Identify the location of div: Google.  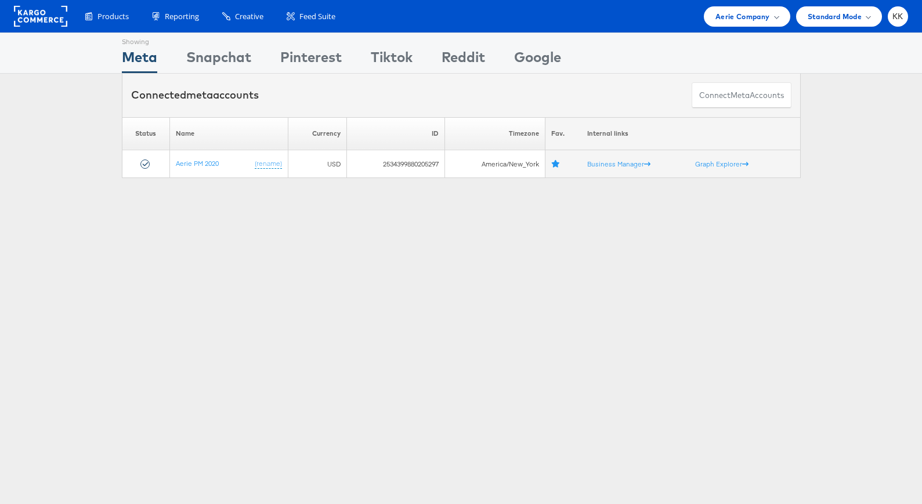
(537, 60).